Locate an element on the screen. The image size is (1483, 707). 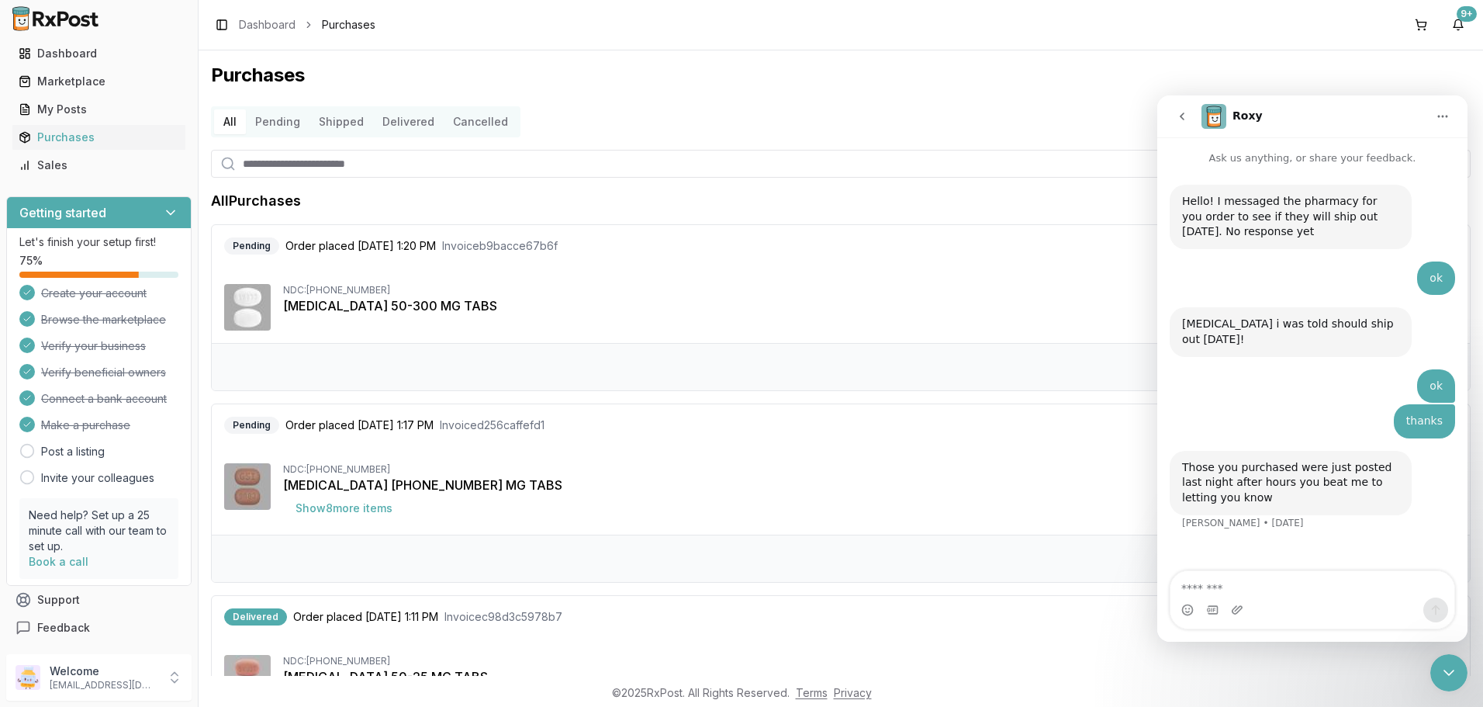
h3: Getting started is located at coordinates (63, 213).